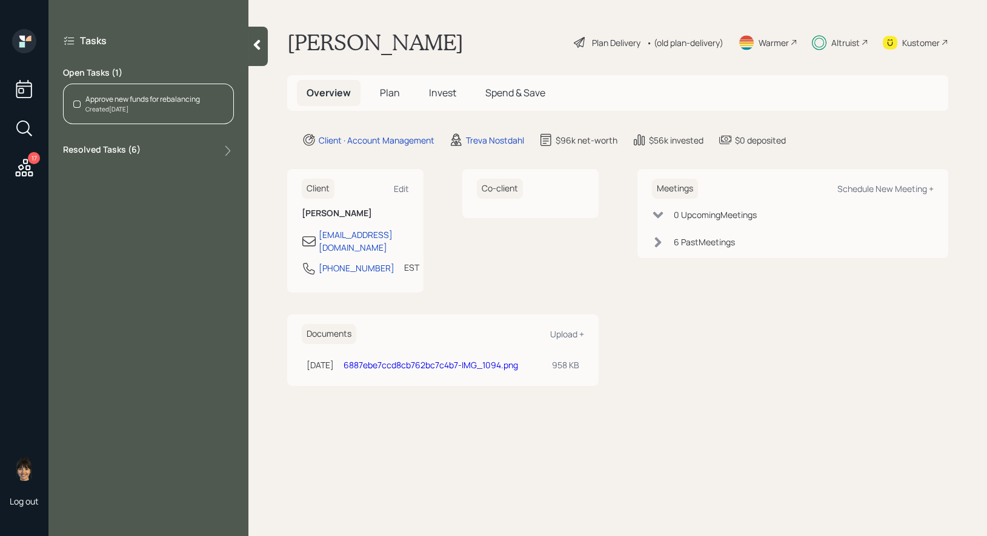  What do you see at coordinates (845, 42) in the screenshot?
I see `div: Altruist` at bounding box center [845, 42].